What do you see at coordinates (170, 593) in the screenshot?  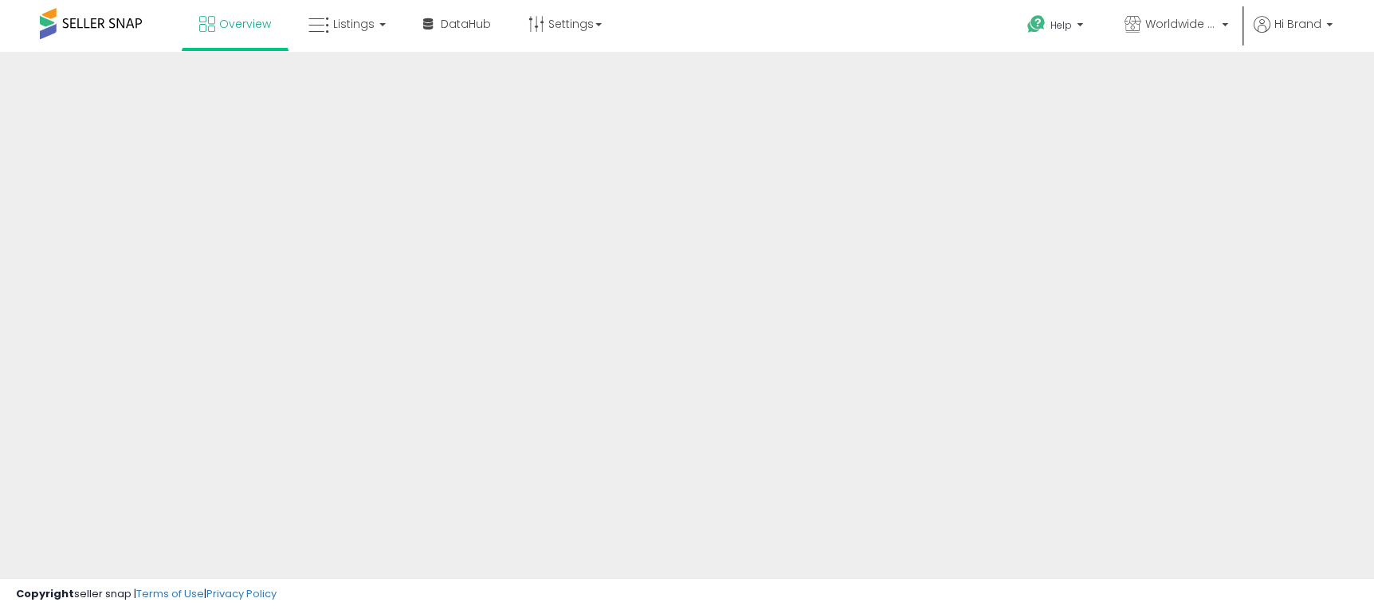 I see `a: Terms of Use` at bounding box center [170, 593].